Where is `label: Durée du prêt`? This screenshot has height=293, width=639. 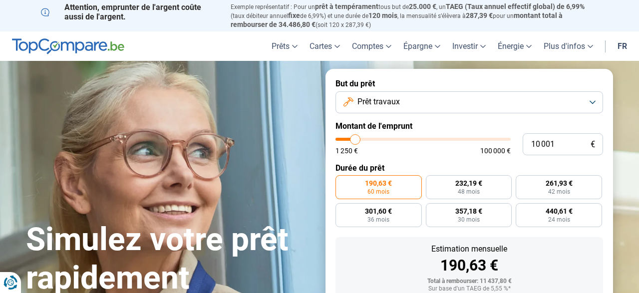
label: Durée du prêt is located at coordinates (469, 168).